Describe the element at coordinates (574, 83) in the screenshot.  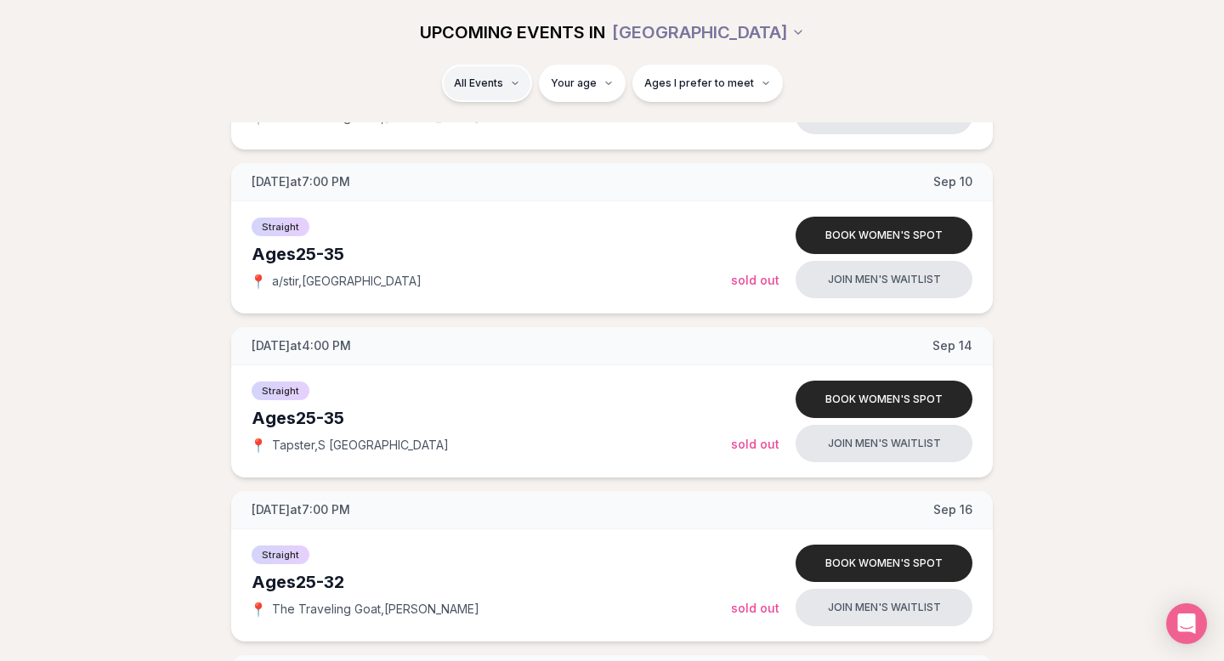
I see `span: Your age` at that location.